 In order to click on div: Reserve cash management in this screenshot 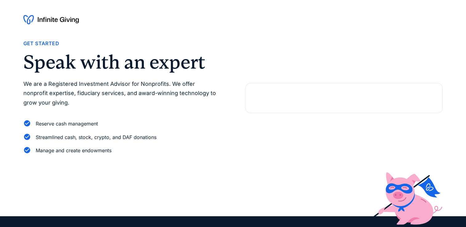, I will do `click(67, 124)`.